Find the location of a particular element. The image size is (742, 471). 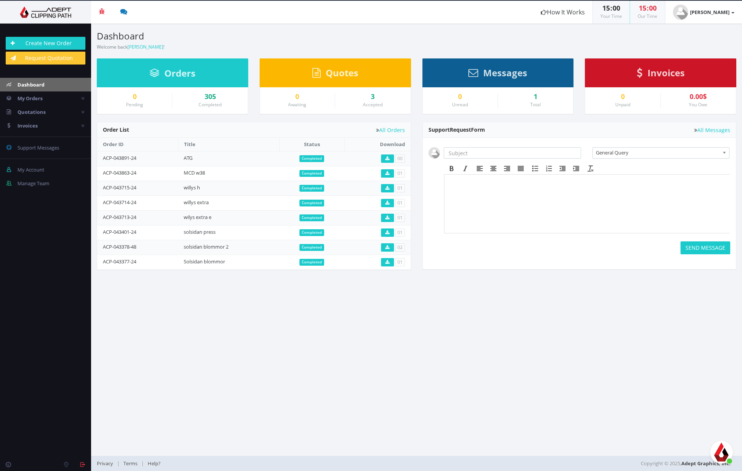

div: Open chat is located at coordinates (722, 452).